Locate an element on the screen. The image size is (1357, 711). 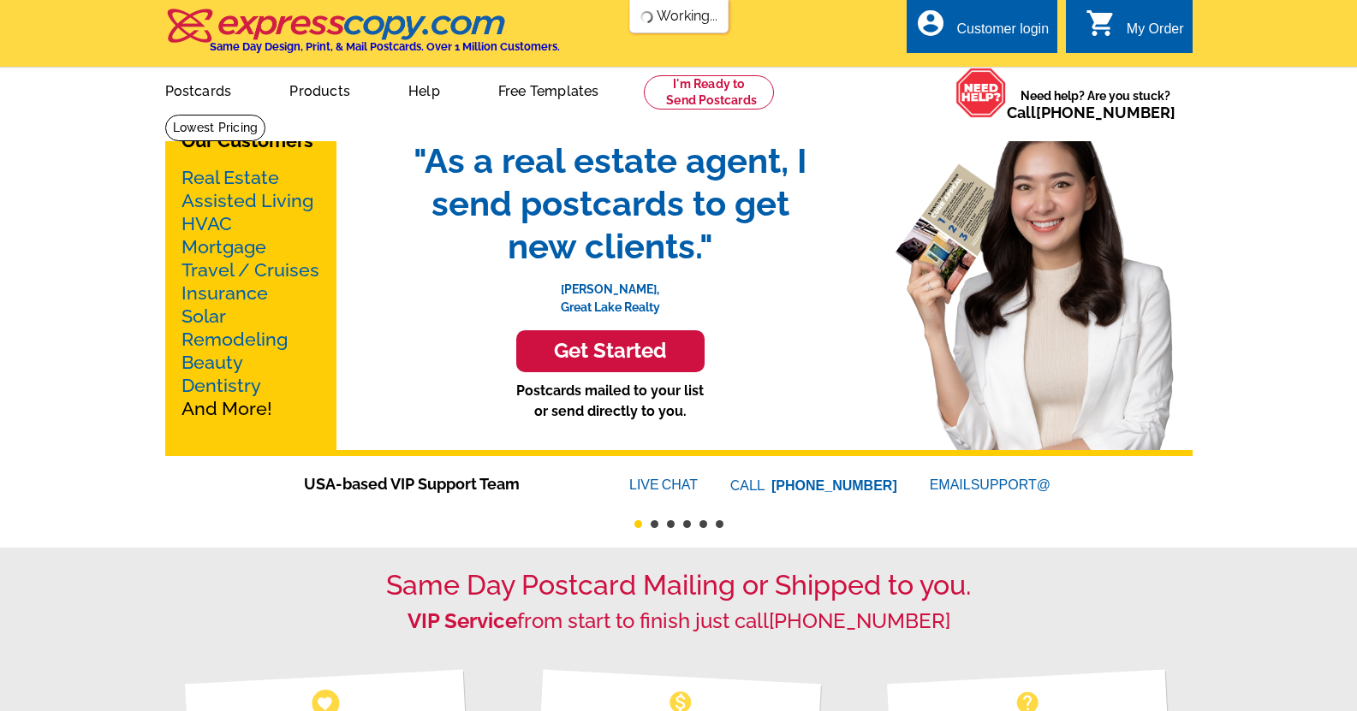
a: Solar is located at coordinates (204, 316).